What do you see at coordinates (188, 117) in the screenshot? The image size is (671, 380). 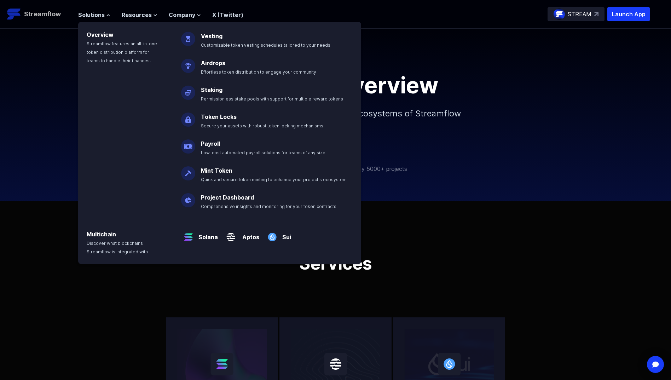 I see `img: Token Locks` at bounding box center [188, 117].